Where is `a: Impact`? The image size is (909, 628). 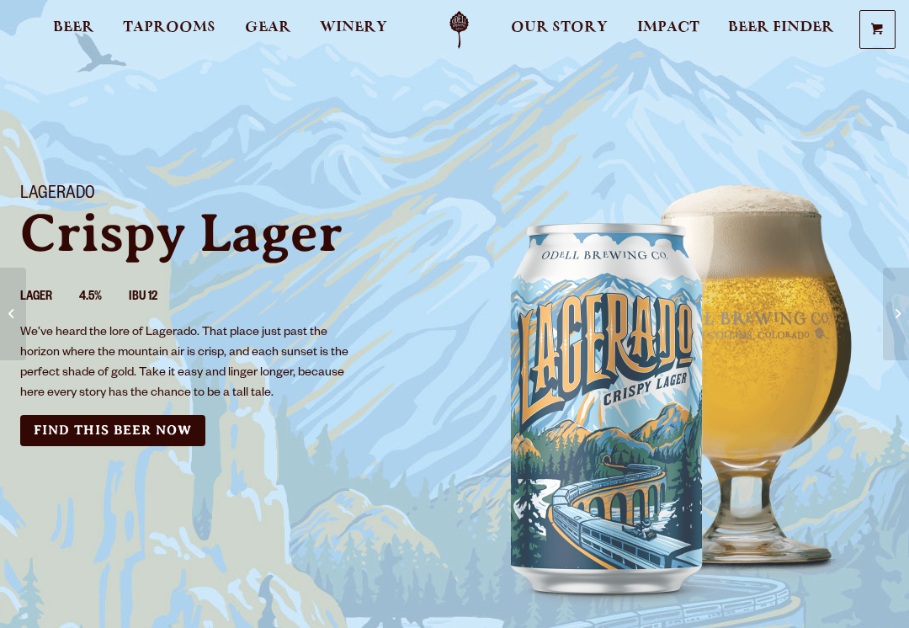
a: Impact is located at coordinates (668, 29).